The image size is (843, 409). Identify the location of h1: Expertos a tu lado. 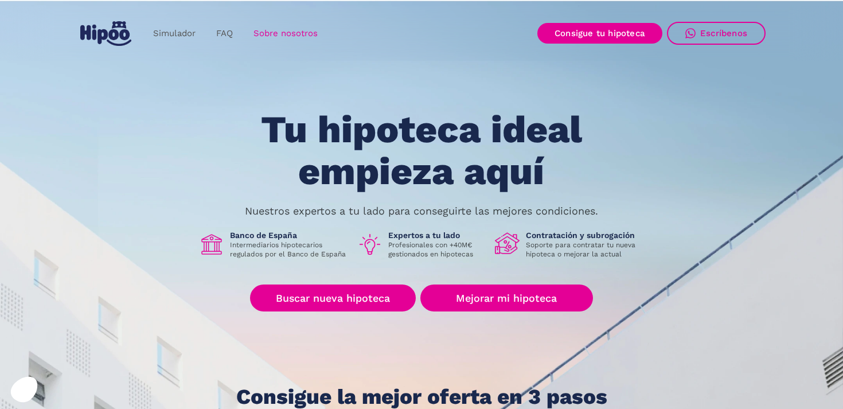
(437, 235).